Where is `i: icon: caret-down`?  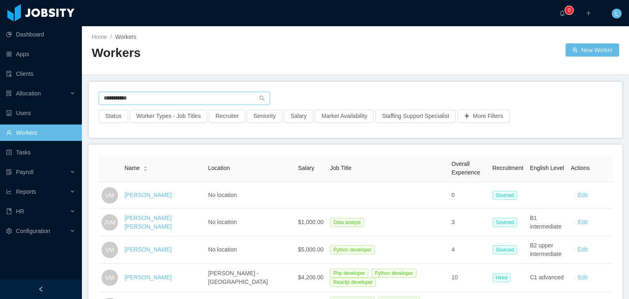 i: icon: caret-down is located at coordinates (145, 169).